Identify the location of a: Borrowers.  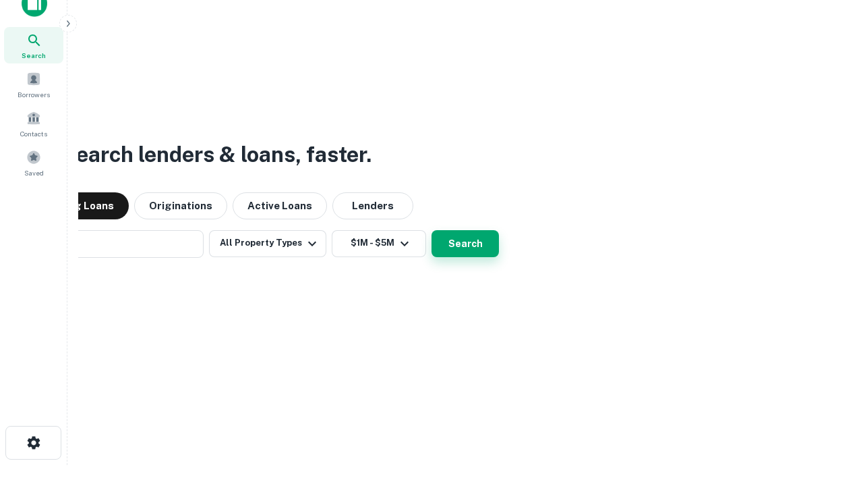
(34, 84).